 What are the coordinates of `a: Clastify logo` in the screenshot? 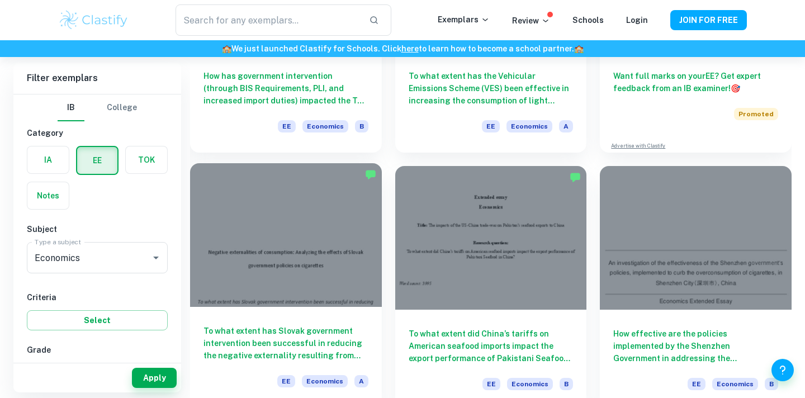 It's located at (93, 20).